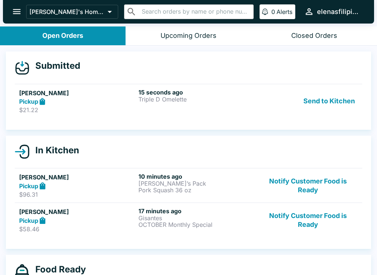 The image size is (377, 275). What do you see at coordinates (188, 36) in the screenshot?
I see `div: Upcoming Orders` at bounding box center [188, 36].